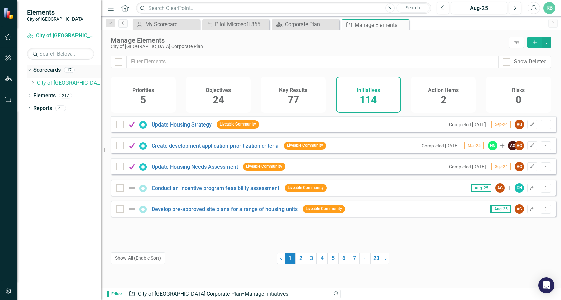 Image resolution: width=561 pixels, height=300 pixels. Describe the element at coordinates (333, 258) in the screenshot. I see `a: 5` at that location.